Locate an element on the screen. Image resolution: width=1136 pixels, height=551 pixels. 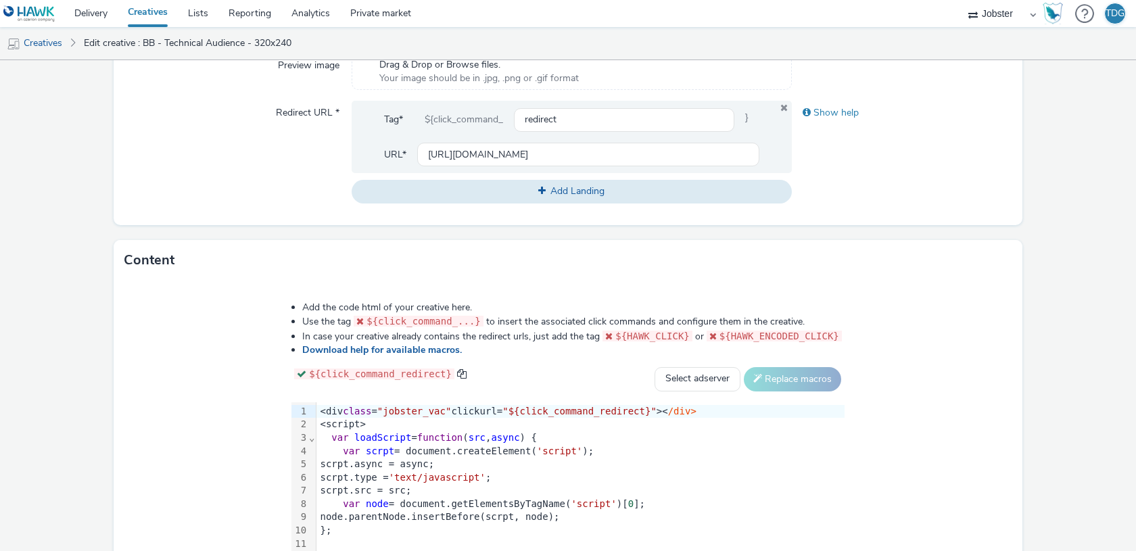
label: Redirect URL * is located at coordinates (308, 110).